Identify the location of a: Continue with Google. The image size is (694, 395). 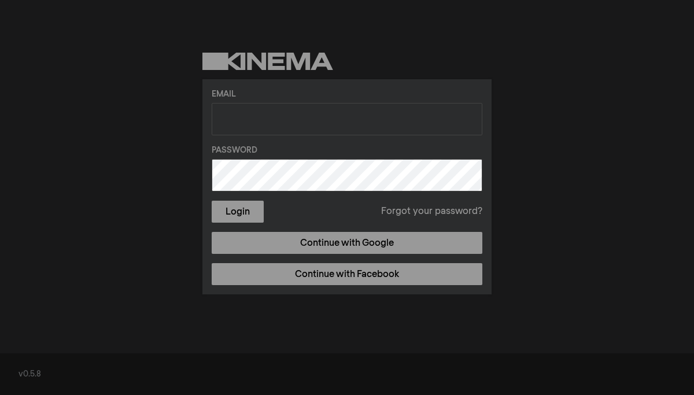
(347, 243).